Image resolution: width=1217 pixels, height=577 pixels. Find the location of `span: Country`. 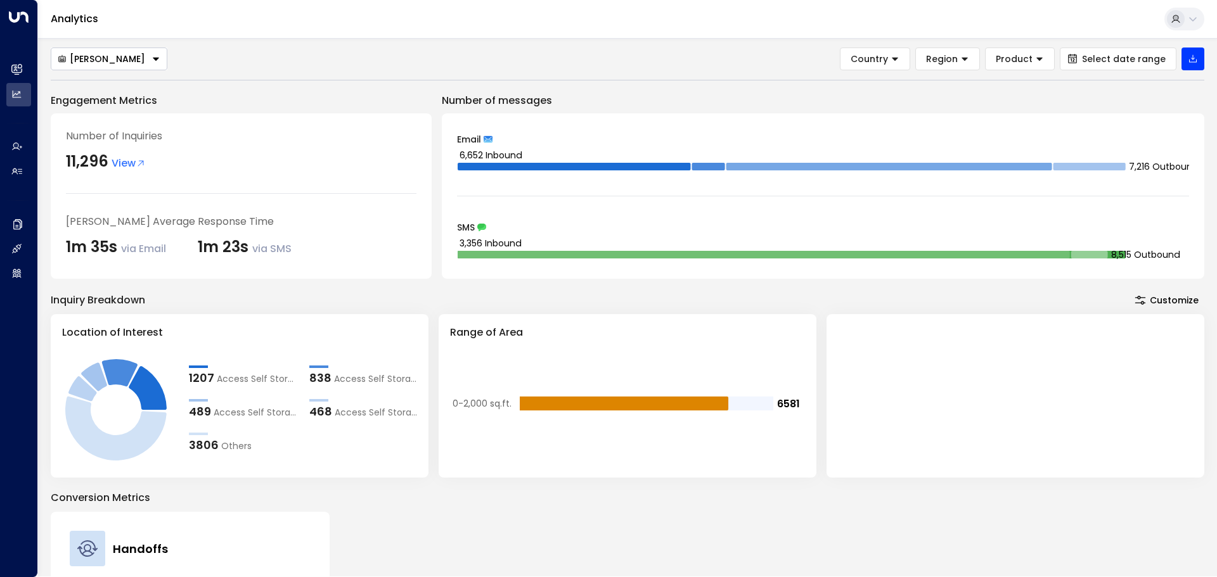

span: Country is located at coordinates (869, 59).